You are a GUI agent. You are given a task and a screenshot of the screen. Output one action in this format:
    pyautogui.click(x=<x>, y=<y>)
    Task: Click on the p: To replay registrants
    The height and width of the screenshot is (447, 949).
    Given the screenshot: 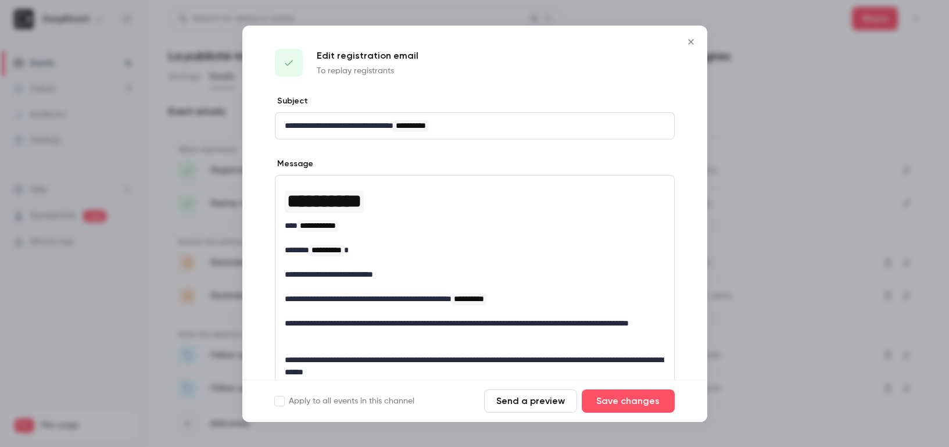 What is the action you would take?
    pyautogui.click(x=367, y=71)
    